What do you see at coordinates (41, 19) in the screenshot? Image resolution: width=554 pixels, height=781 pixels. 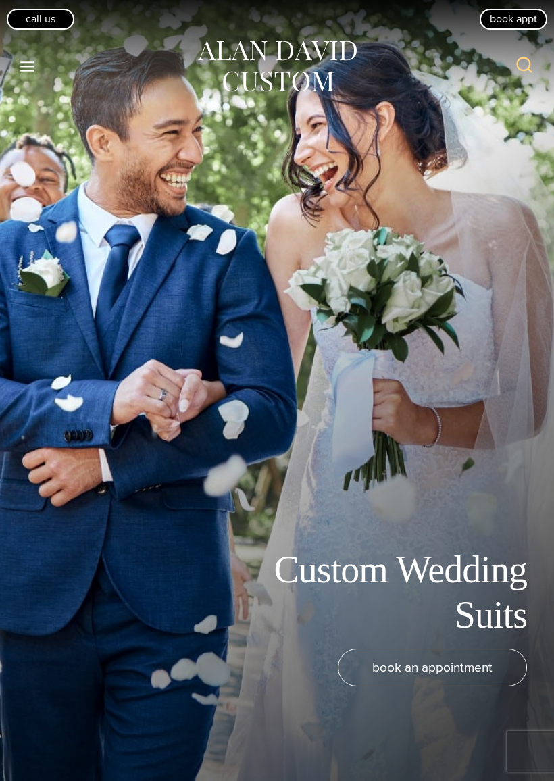 I see `a: Call Us` at bounding box center [41, 19].